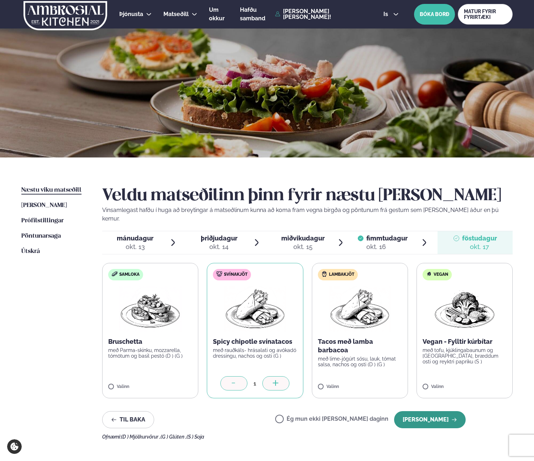 Image resolution: width=534 pixels, height=461 pixels. Describe the element at coordinates (256, 14) in the screenshot. I see `a: Hafðu samband` at that location.